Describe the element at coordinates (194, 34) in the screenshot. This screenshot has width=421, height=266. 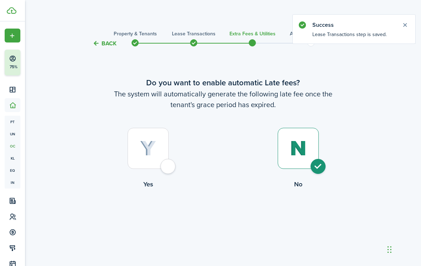
I see `h3: Lease Transactions` at that location.